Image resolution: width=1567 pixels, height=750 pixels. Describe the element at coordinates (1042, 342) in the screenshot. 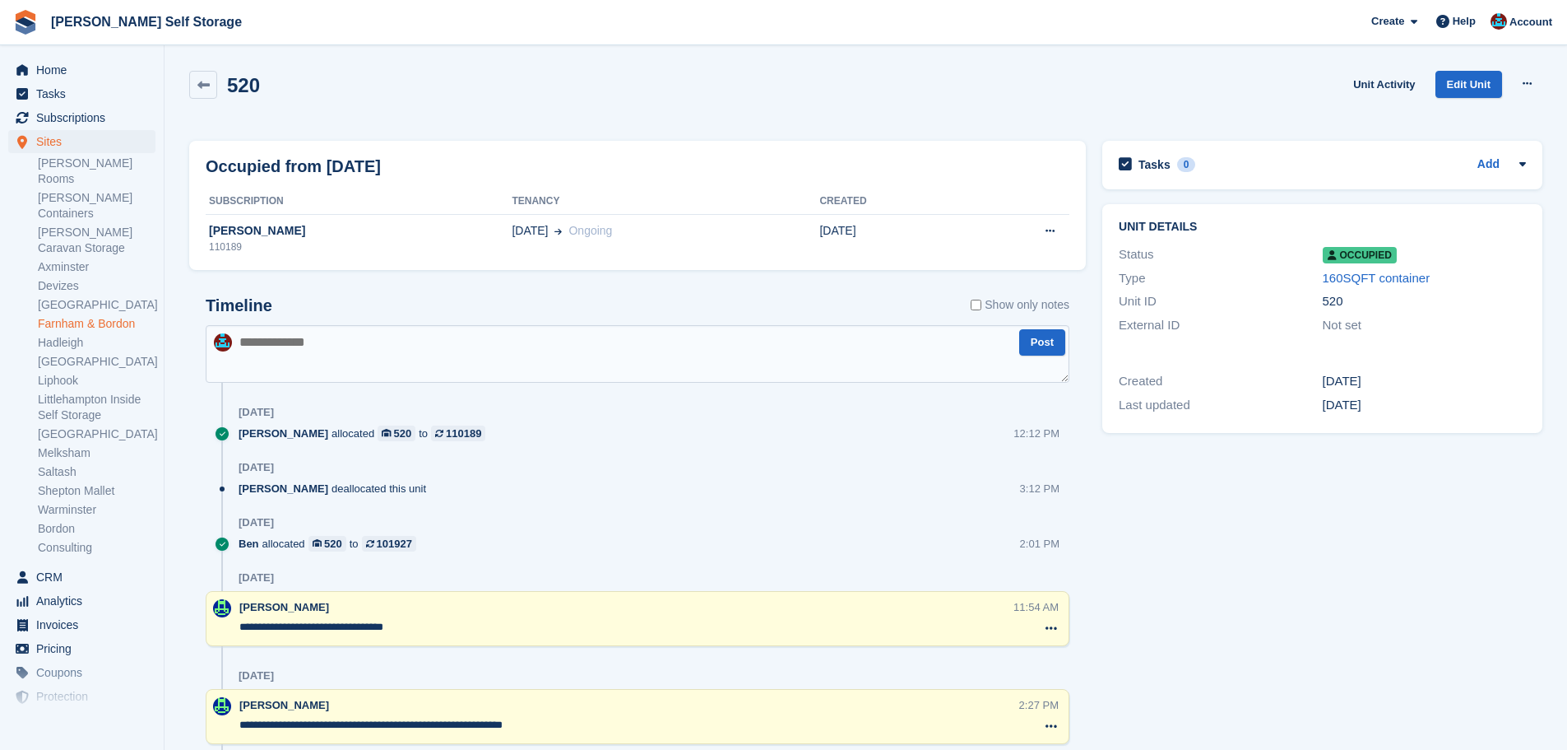

I see `button: Post` at that location.